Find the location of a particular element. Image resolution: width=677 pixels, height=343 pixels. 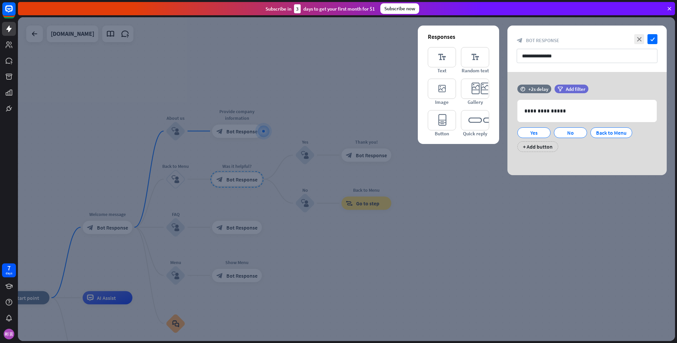

div: days is located at coordinates (9, 274).